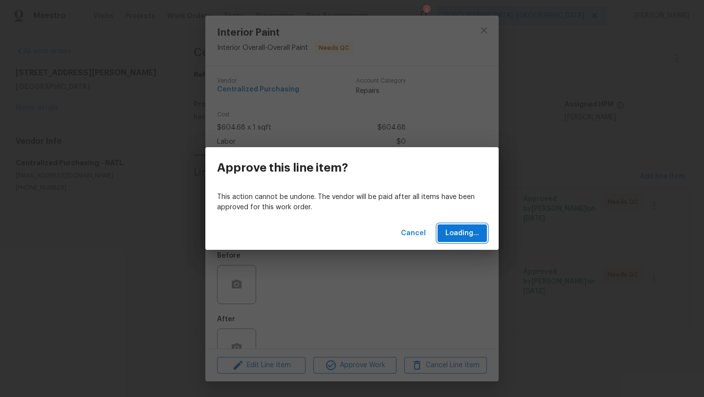  What do you see at coordinates (352, 203) in the screenshot?
I see `p: This action cannot be undone. The vendor will be paid after all items have been approved for this...` at bounding box center [352, 203].